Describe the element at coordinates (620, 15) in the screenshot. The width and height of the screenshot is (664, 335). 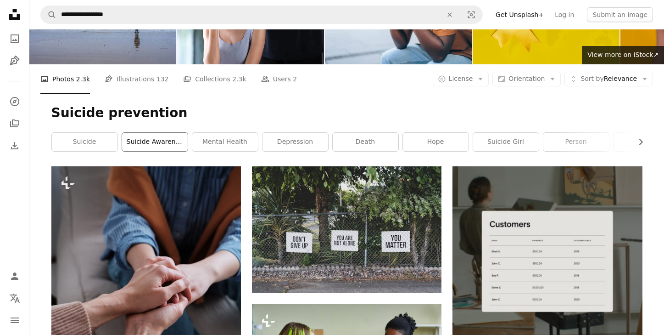
I see `button: Submit an image` at that location.